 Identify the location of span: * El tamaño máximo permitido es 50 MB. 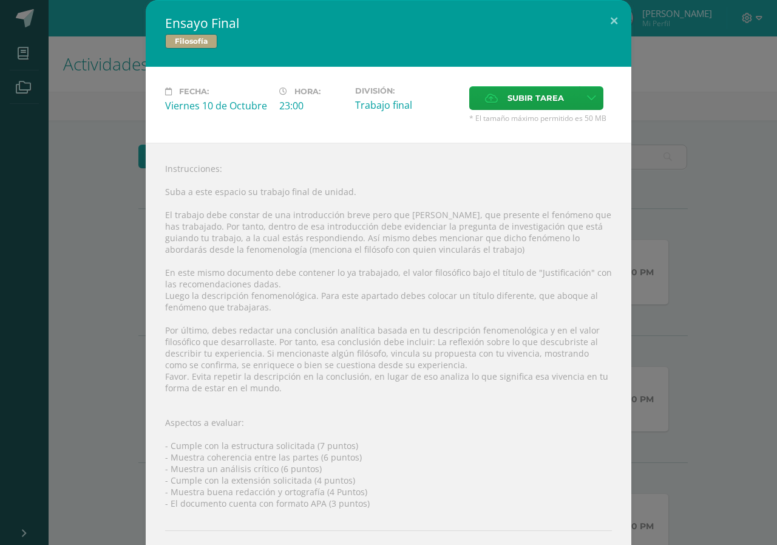
(540, 118).